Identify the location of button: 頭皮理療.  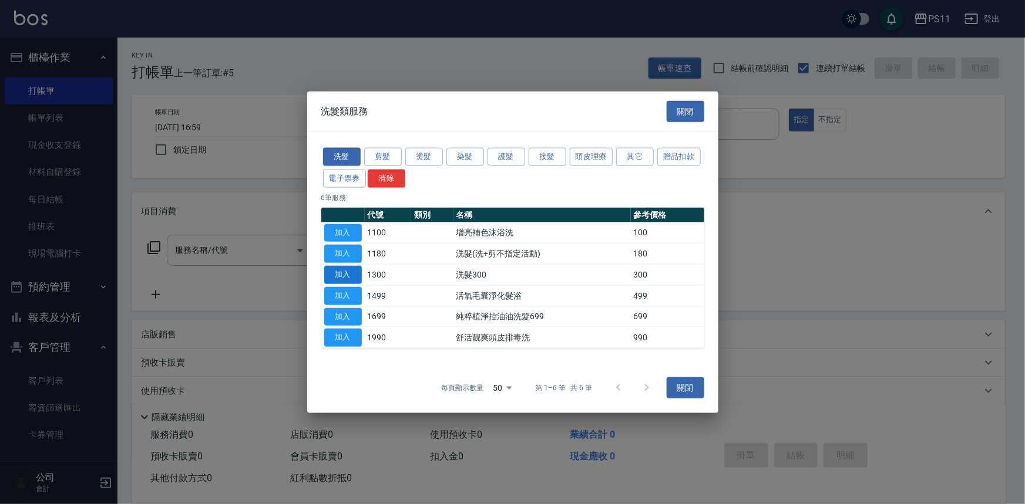
(591, 157).